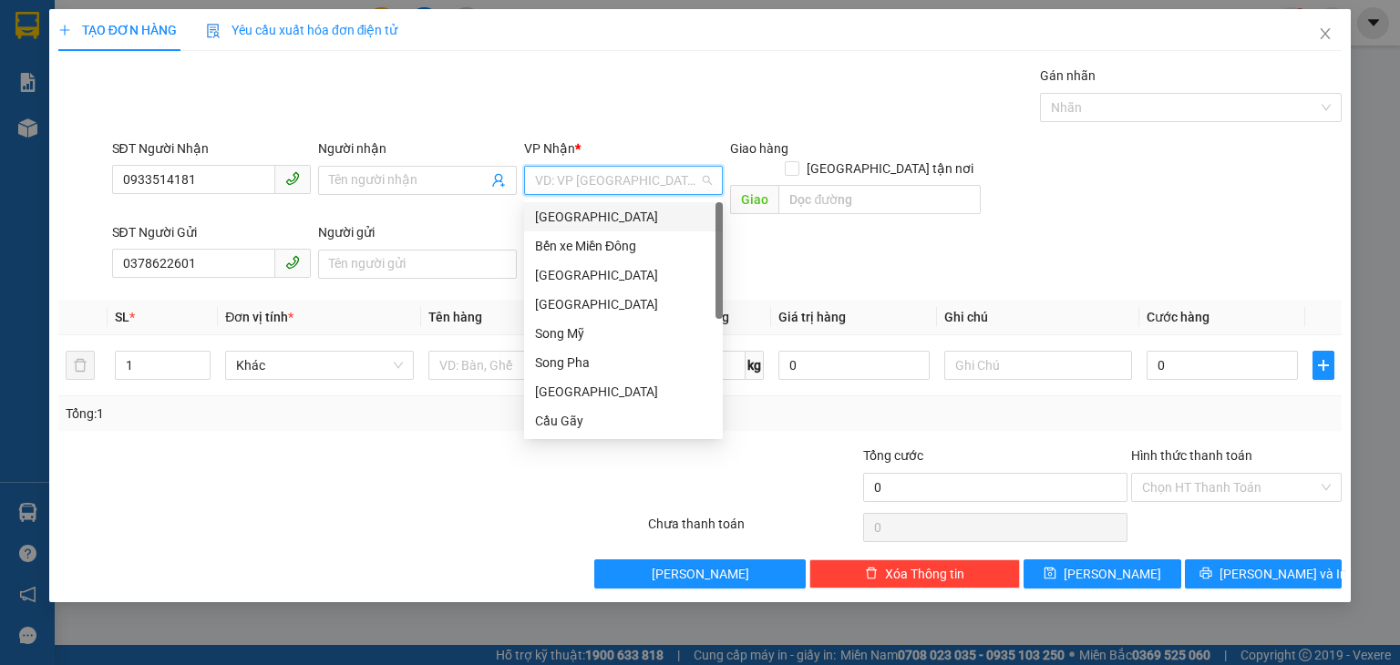 Image resolution: width=1400 pixels, height=665 pixels. I want to click on div: Song Pha, so click(623, 363).